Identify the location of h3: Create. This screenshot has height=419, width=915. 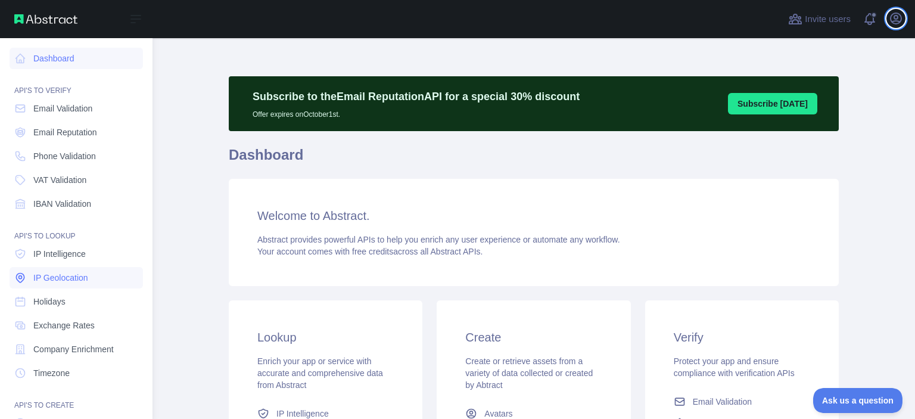
(533, 337).